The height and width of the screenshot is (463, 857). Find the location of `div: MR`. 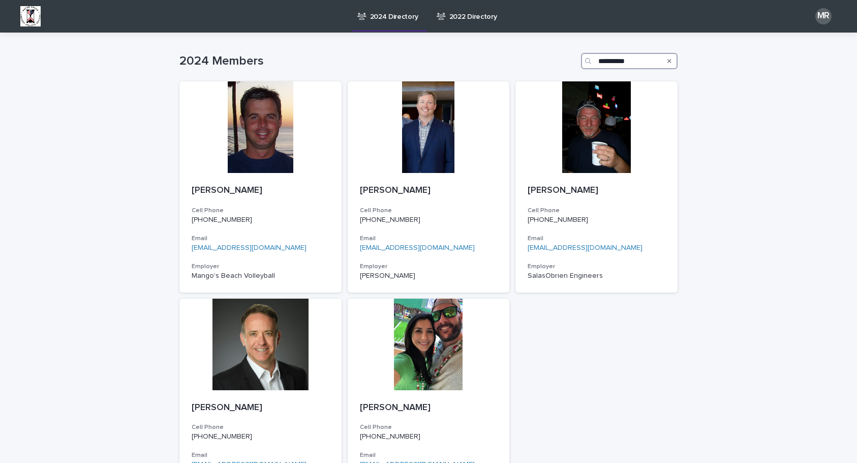

div: MR is located at coordinates (824, 16).